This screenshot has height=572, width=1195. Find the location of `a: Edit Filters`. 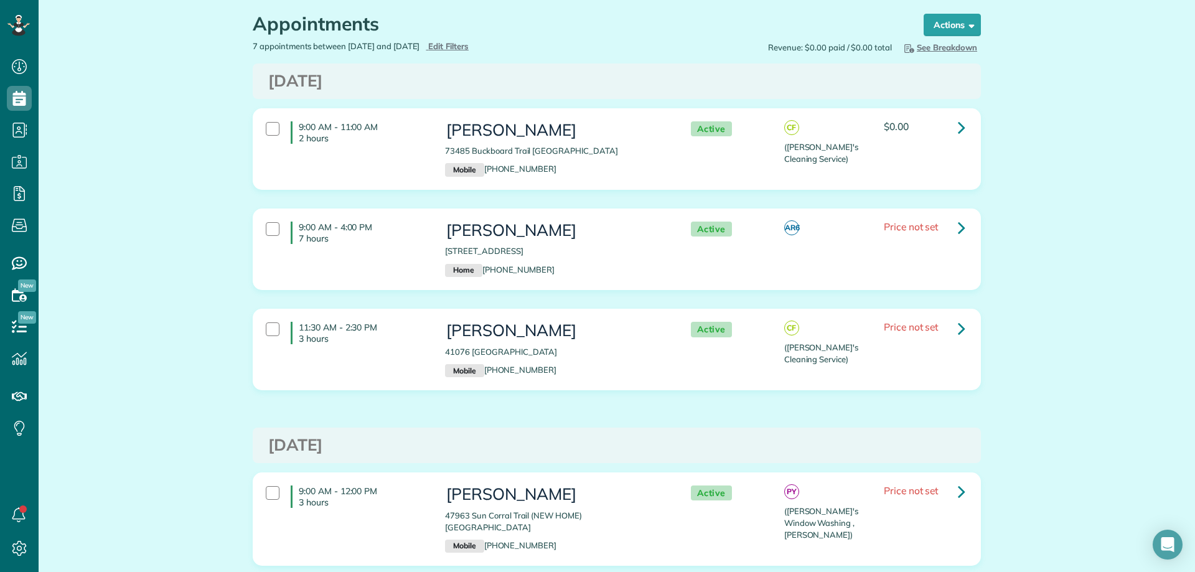

a: Edit Filters is located at coordinates (447, 46).